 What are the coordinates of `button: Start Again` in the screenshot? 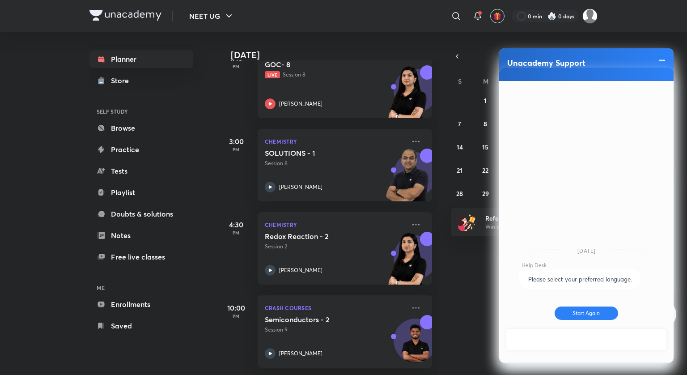 It's located at (586, 313).